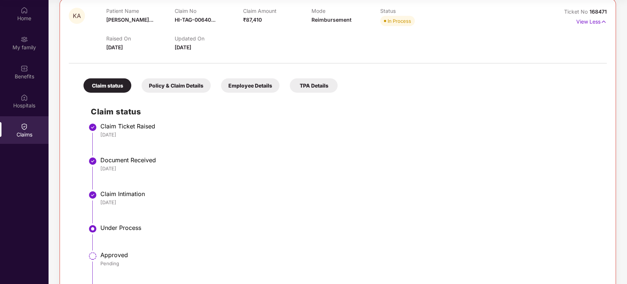  I want to click on div: Employee Details, so click(250, 85).